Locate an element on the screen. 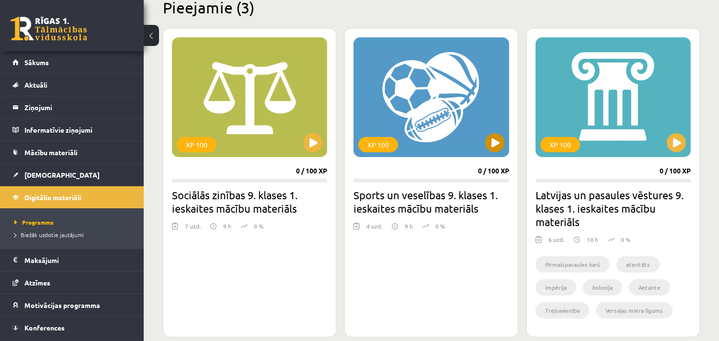 This screenshot has width=719, height=341. a: Biežāk uzdotie jautājumi is located at coordinates (74, 235).